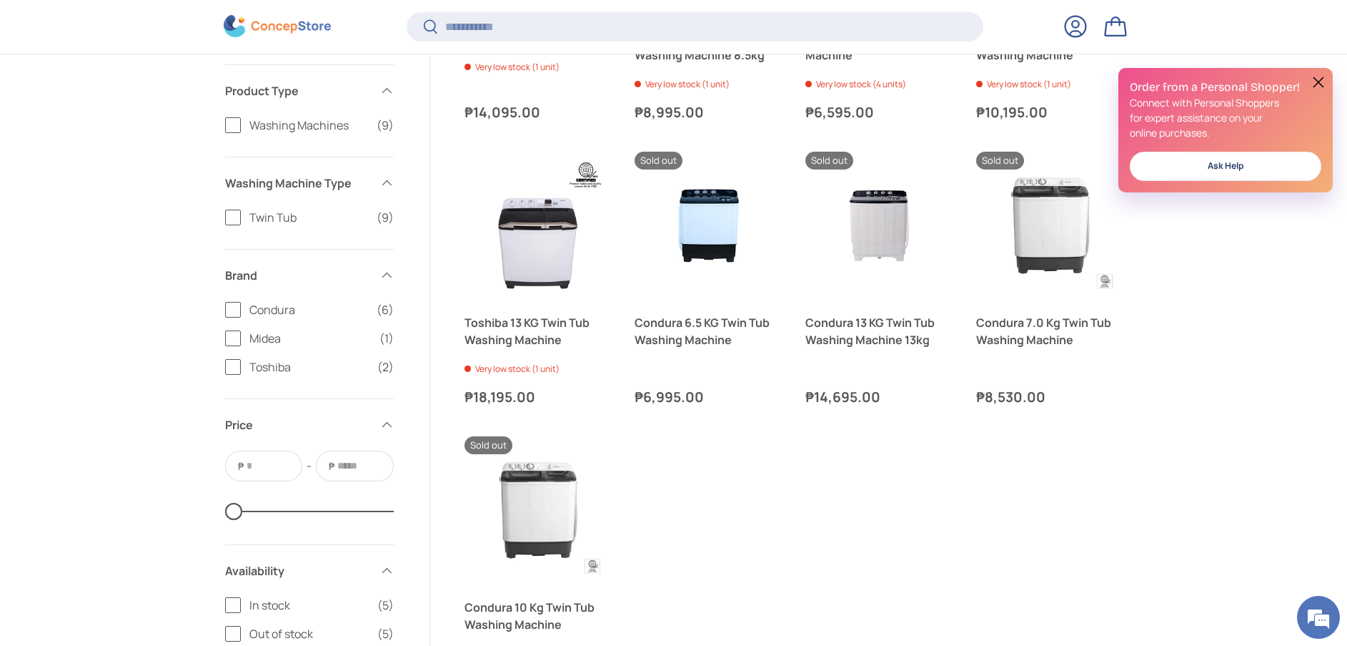 The image size is (1347, 646). What do you see at coordinates (157, 89) in the screenshot?
I see `div: Chat with us now` at bounding box center [157, 89].